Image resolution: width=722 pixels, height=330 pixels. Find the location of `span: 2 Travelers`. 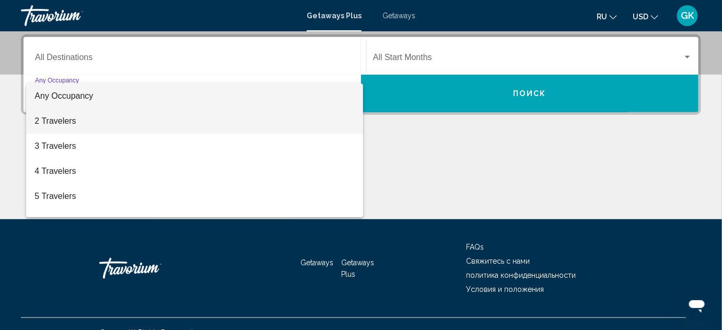

span: 2 Travelers is located at coordinates (194, 121).